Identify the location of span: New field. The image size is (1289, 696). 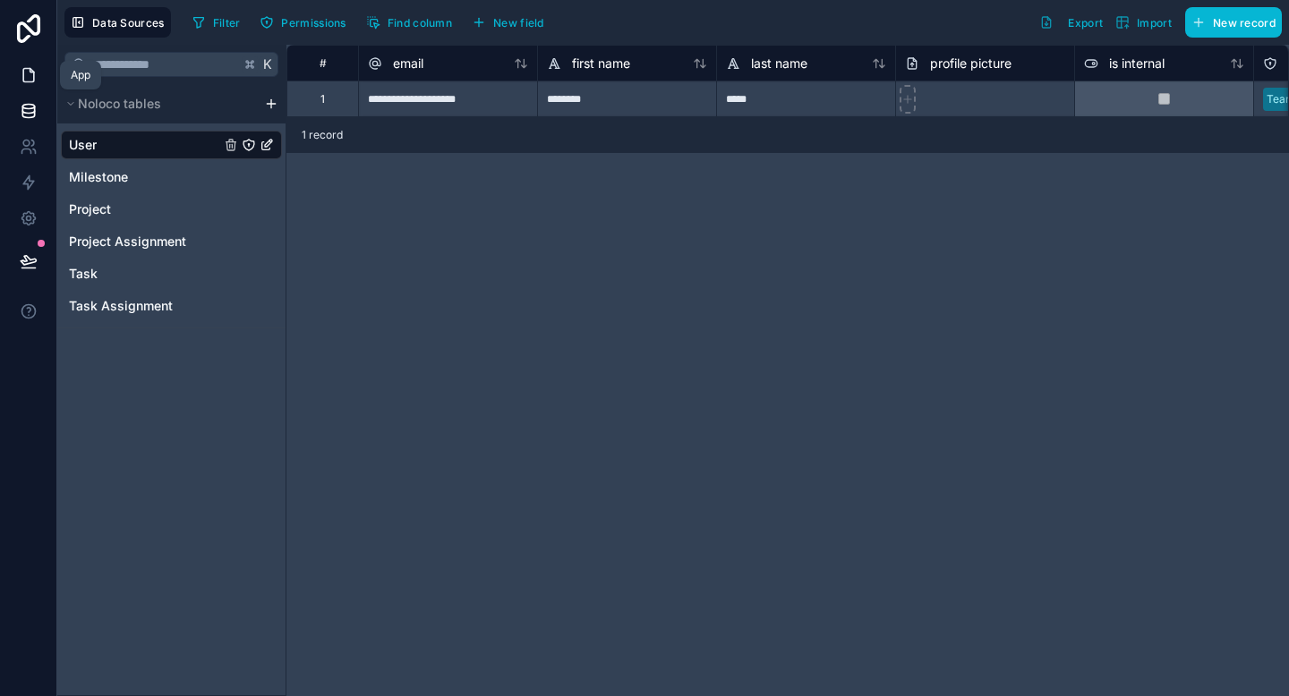
(518, 22).